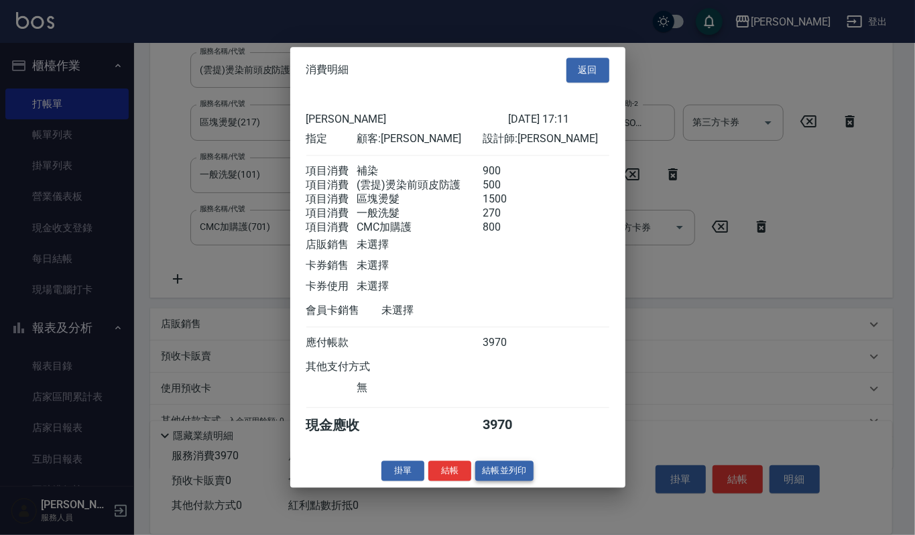 The height and width of the screenshot is (535, 915). Describe the element at coordinates (420, 227) in the screenshot. I see `div: CMC加購護` at that location.